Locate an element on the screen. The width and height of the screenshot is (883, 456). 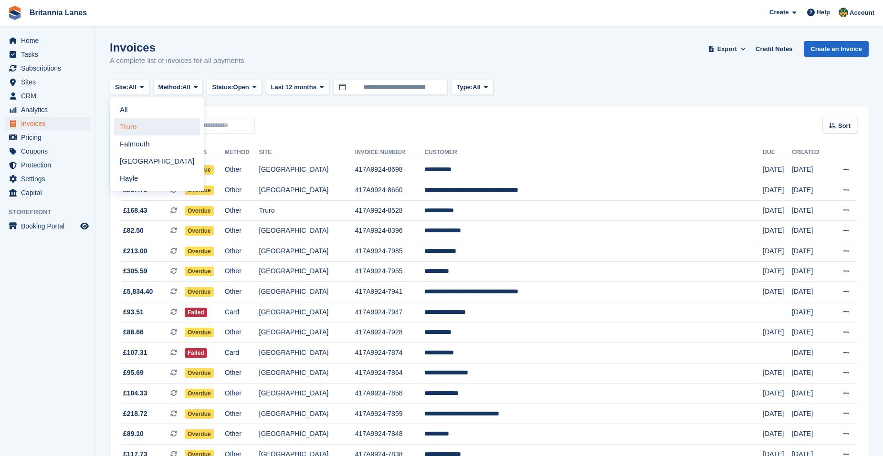
span: Failed is located at coordinates (196, 353).